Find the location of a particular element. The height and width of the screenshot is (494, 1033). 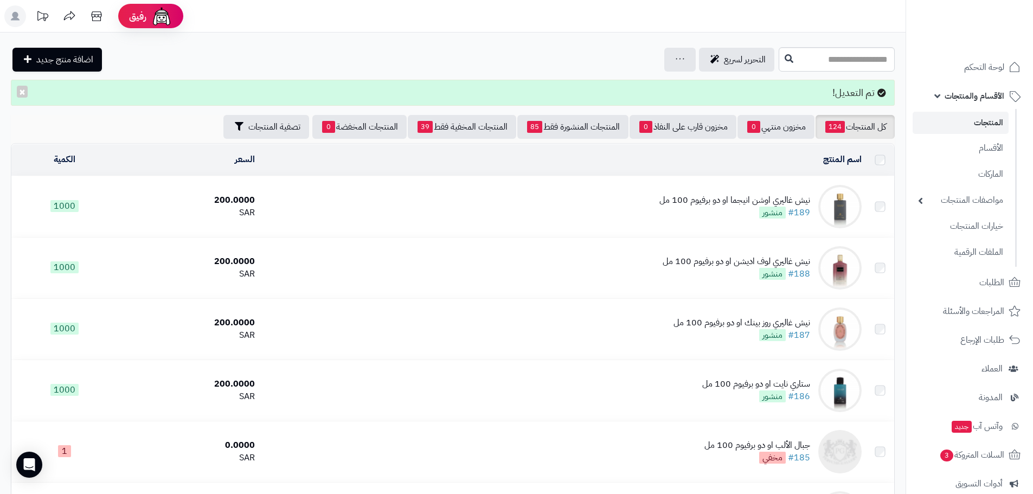

img: ai-face.png is located at coordinates (162, 16).